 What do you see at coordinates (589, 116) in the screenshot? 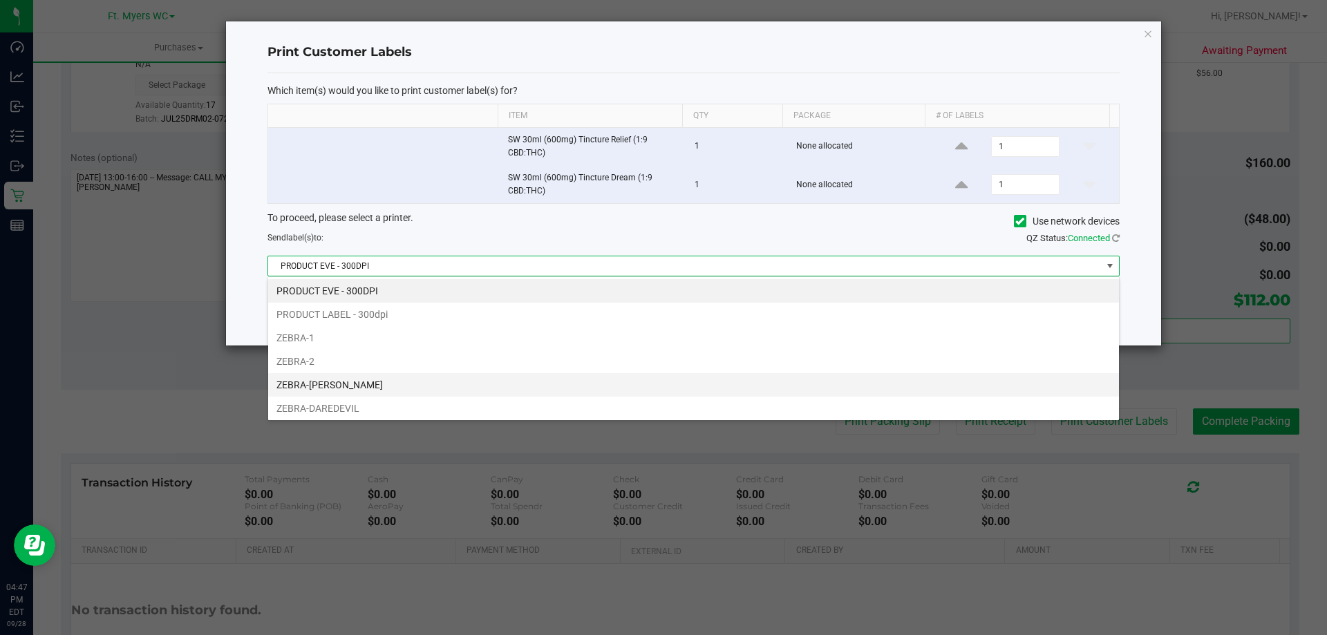
I see `th: Item` at bounding box center [589, 116].